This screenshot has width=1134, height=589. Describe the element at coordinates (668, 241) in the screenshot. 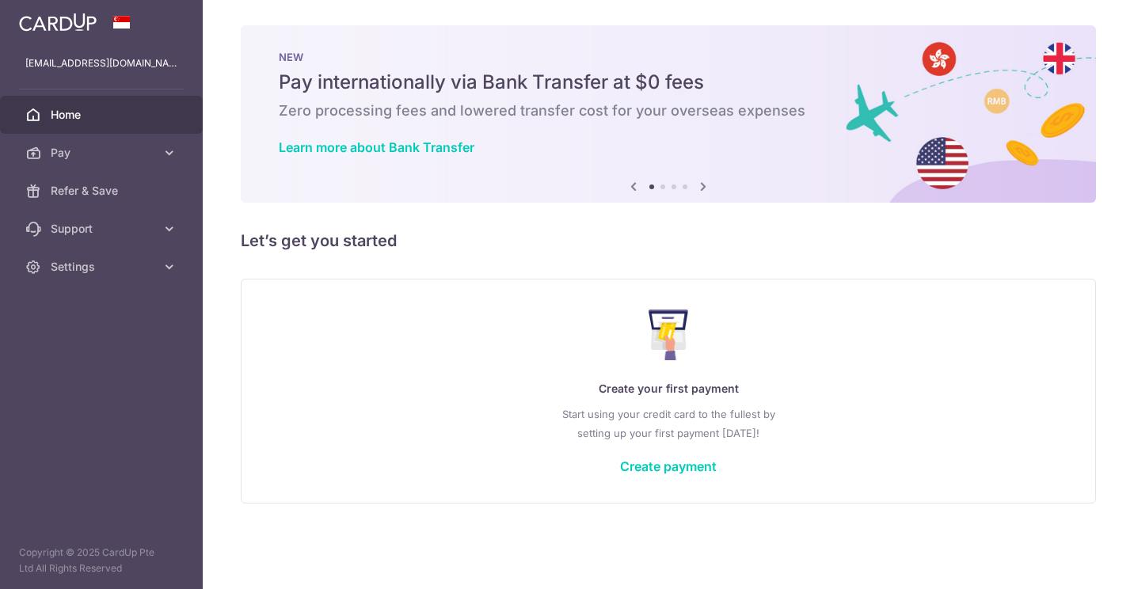

I see `h5: Let’s get you started` at that location.